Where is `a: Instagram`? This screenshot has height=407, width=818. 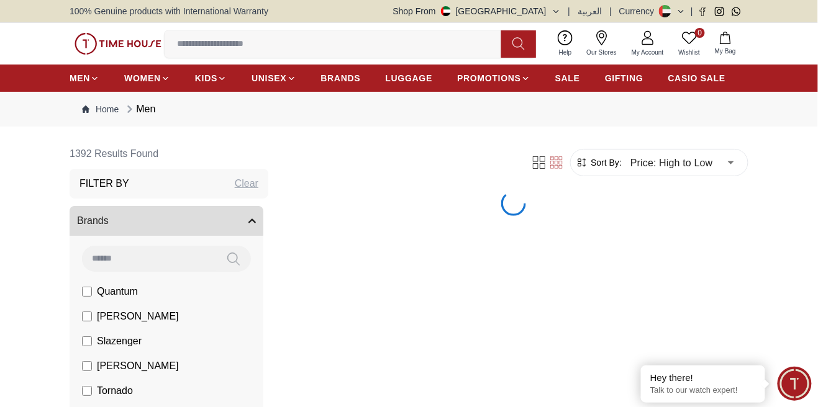
a: Instagram is located at coordinates (719, 11).